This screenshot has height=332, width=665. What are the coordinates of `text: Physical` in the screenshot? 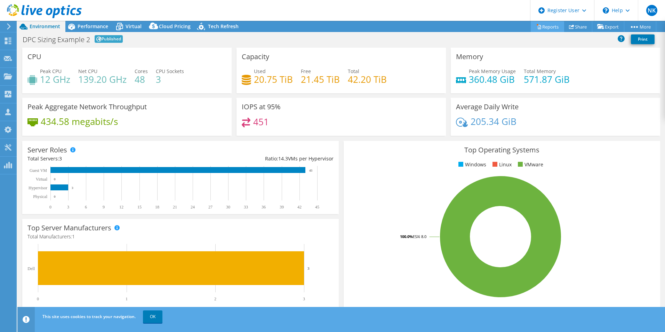 It's located at (40, 196).